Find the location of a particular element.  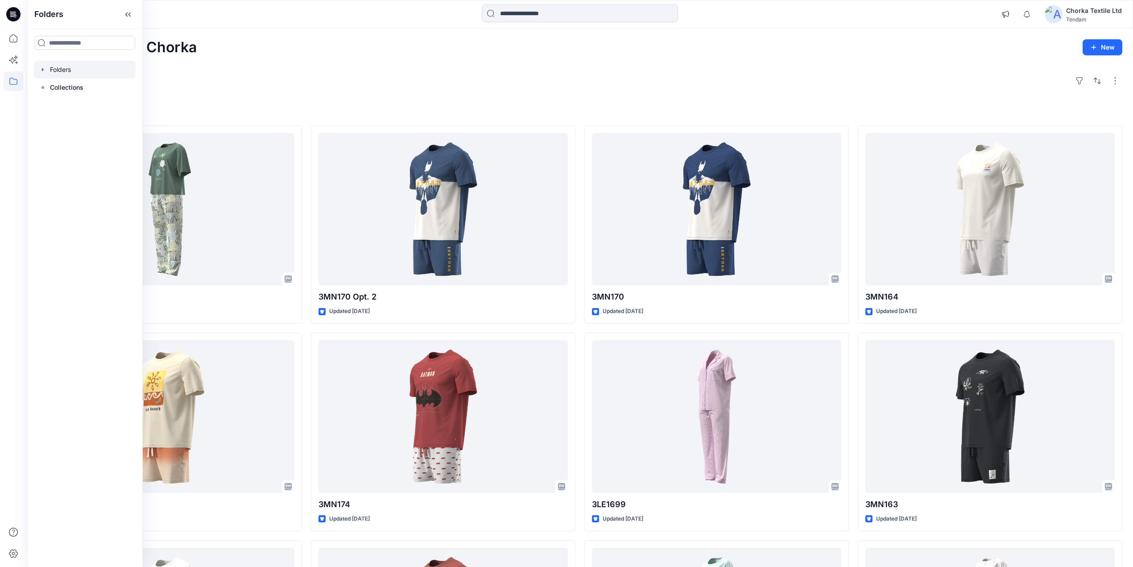

p: 3LE1661 is located at coordinates (170, 297).